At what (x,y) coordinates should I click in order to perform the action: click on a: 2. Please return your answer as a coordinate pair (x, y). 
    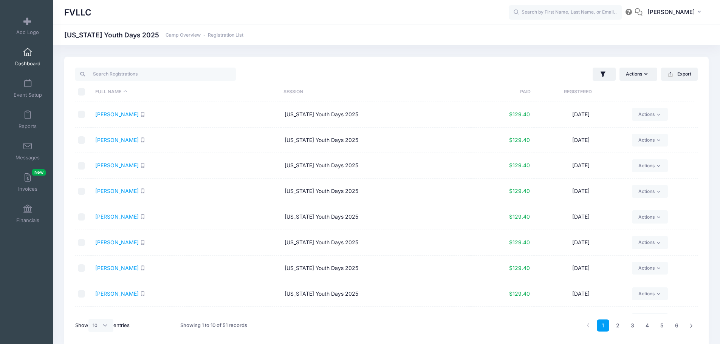
    Looking at the image, I should click on (618, 326).